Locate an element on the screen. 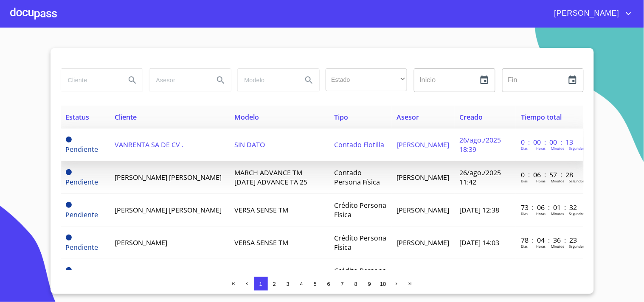  button: 2 is located at coordinates (275, 284).